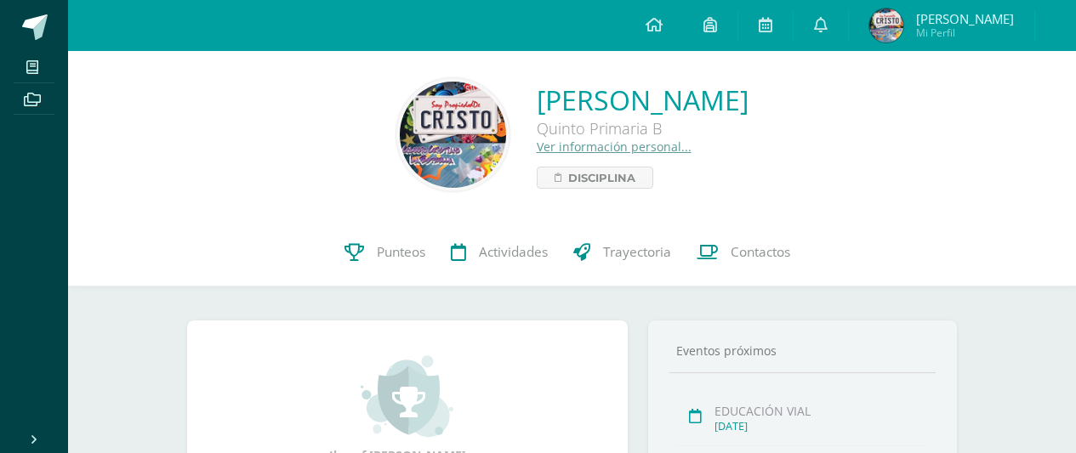 The width and height of the screenshot is (1076, 453). I want to click on span: Mi Perfil, so click(964, 32).